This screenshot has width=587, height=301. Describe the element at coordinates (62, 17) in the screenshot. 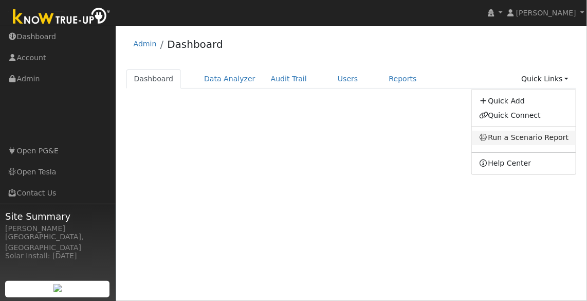

I see `img: Know True-Up` at that location.